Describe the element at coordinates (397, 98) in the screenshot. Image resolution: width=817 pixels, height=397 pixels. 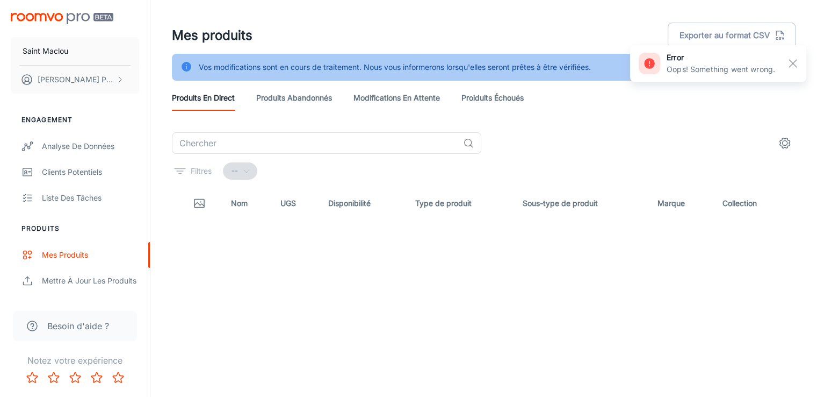
I see `a: Modifications en attente` at that location.